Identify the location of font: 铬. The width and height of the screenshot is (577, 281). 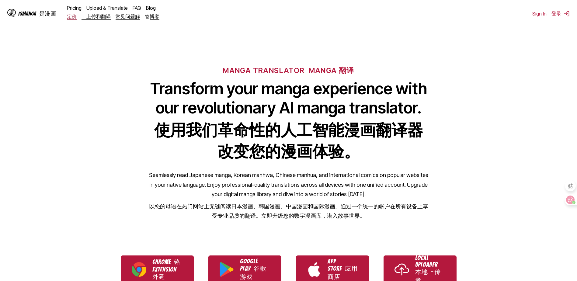
(177, 262).